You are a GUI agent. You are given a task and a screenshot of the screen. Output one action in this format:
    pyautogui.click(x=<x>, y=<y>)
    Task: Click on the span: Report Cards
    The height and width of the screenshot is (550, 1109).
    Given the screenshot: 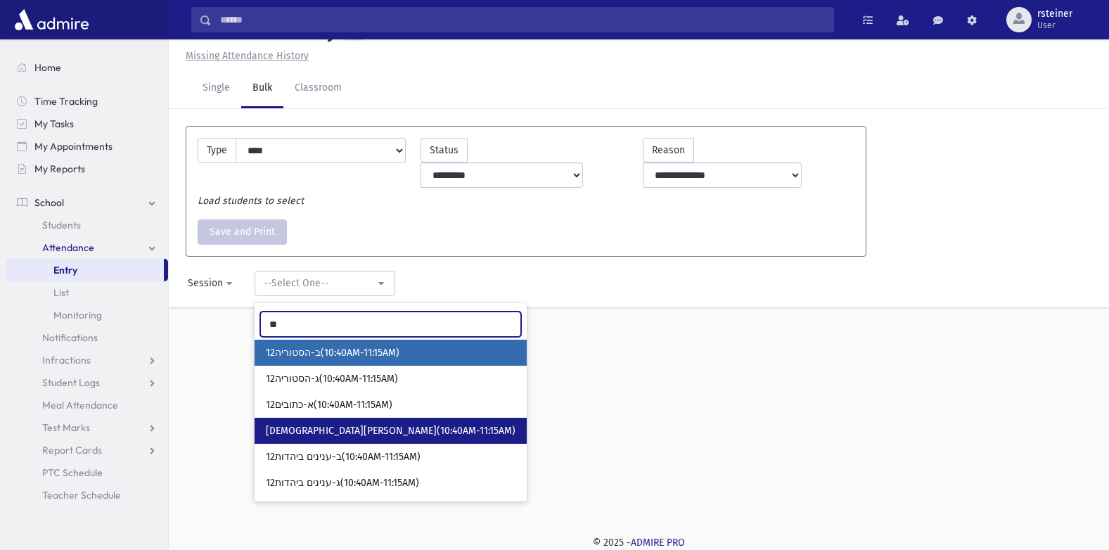 What is the action you would take?
    pyautogui.click(x=72, y=450)
    